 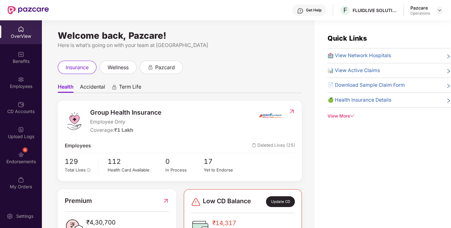 I want to click on img: svg+xml;base64,PHN2ZyBpZD0iRW1wbG95ZWVzIiB4bWxucz0iaHR0cDovL3d3dy53My5vcmcvMjAwMC9zdmciIHdpZHRoPS..., so click(x=21, y=79).